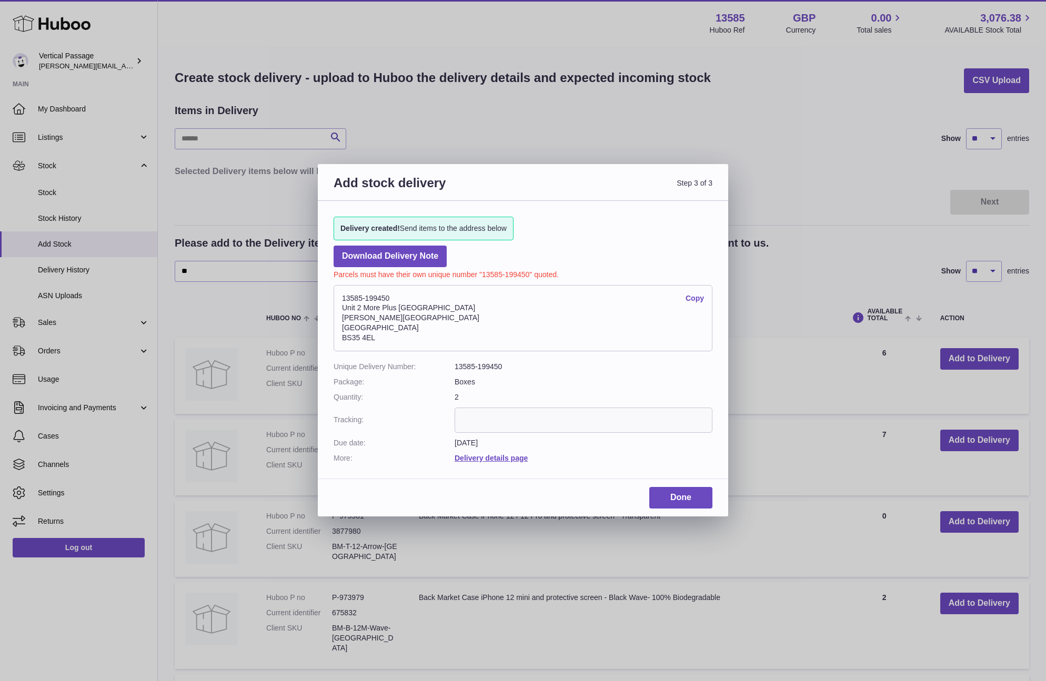  I want to click on dd: 2, so click(583, 397).